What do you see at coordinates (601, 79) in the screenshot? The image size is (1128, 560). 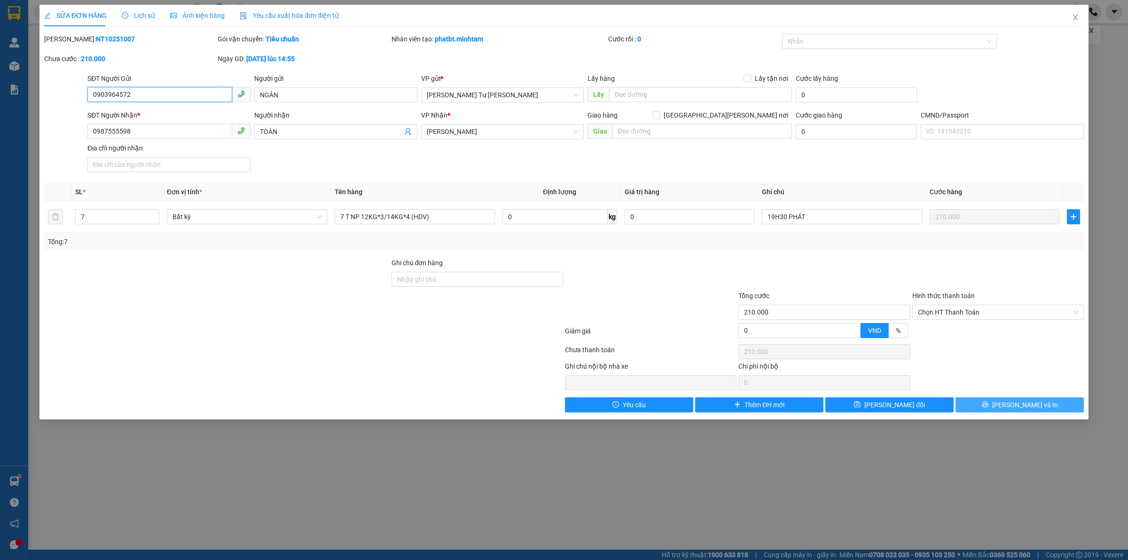 I see `span: Lấy hàng` at bounding box center [601, 79].